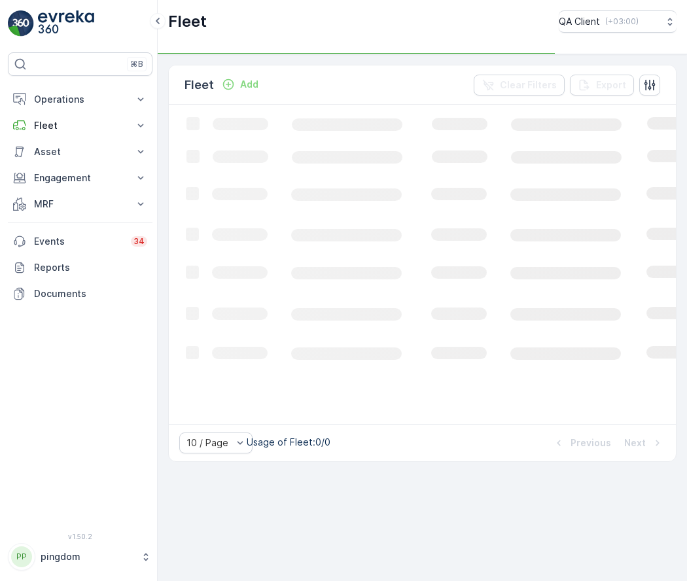  I want to click on p: pingdom, so click(87, 557).